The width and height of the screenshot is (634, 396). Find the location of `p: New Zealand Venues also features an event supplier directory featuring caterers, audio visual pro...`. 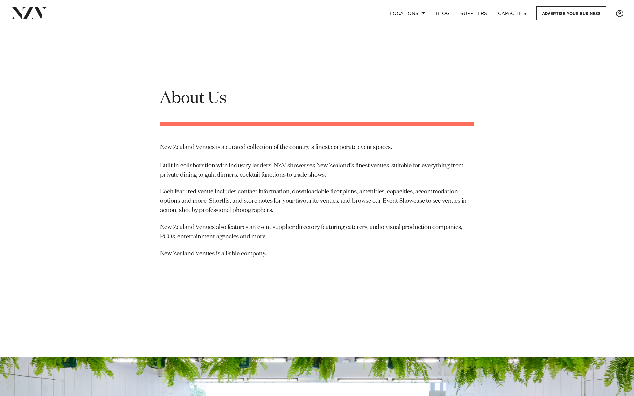

p: New Zealand Venues also features an event supplier directory featuring caterers, audio visual pro... is located at coordinates (316, 232).